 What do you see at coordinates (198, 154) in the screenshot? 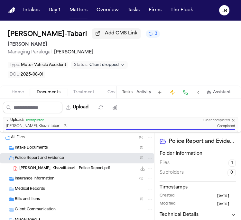
I see `h3: Folder Information` at bounding box center [198, 154].